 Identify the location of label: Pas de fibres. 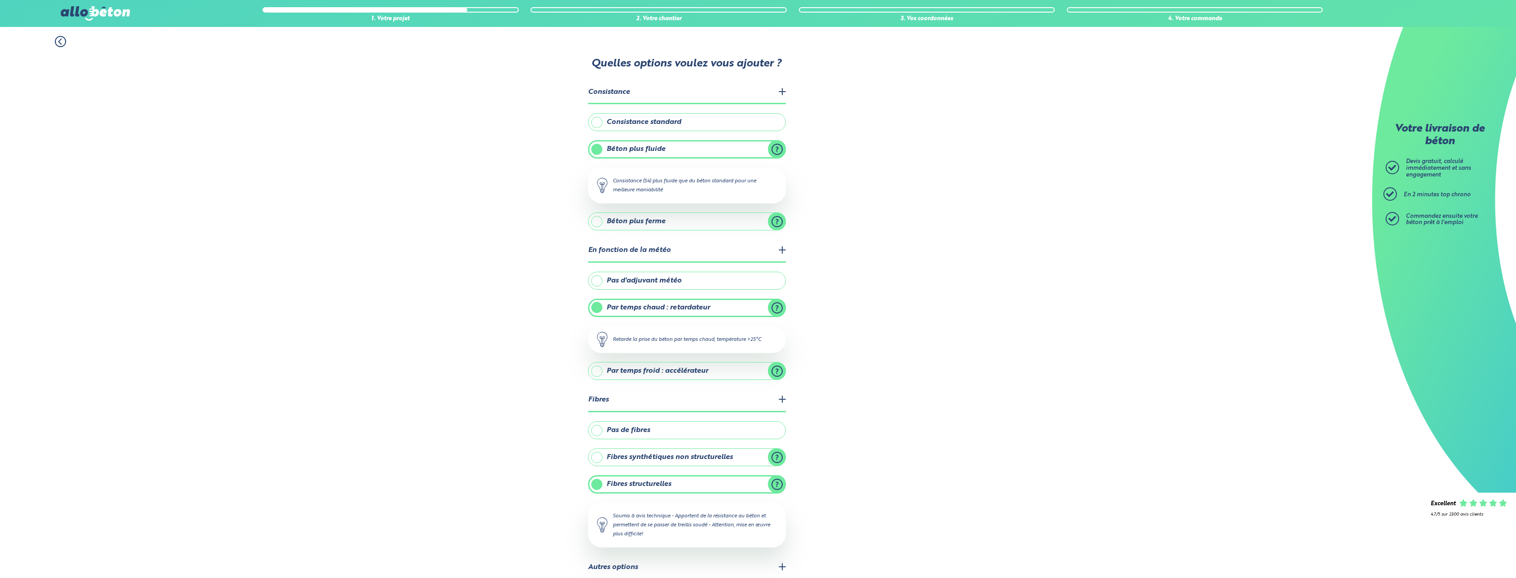
(687, 431).